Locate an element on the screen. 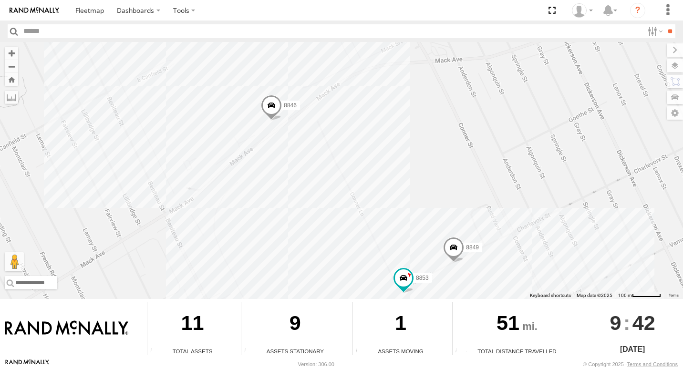 The height and width of the screenshot is (369, 683). button: Zoom Home is located at coordinates (11, 79).